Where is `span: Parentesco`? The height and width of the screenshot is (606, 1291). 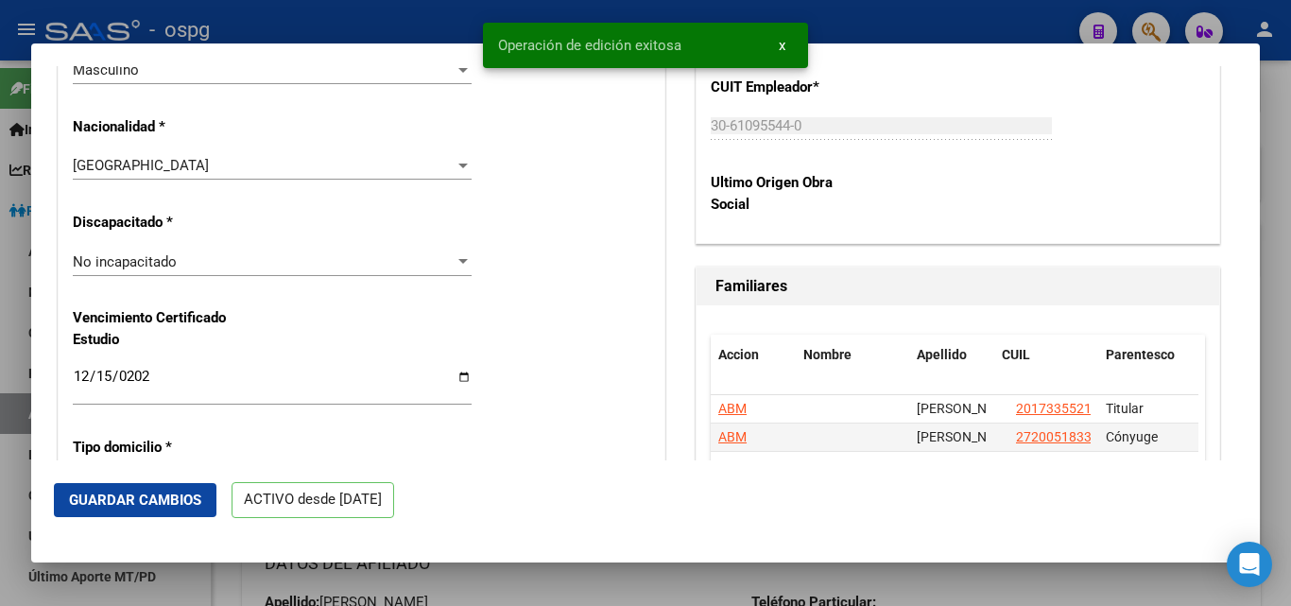
span: Parentesco is located at coordinates (1140, 354).